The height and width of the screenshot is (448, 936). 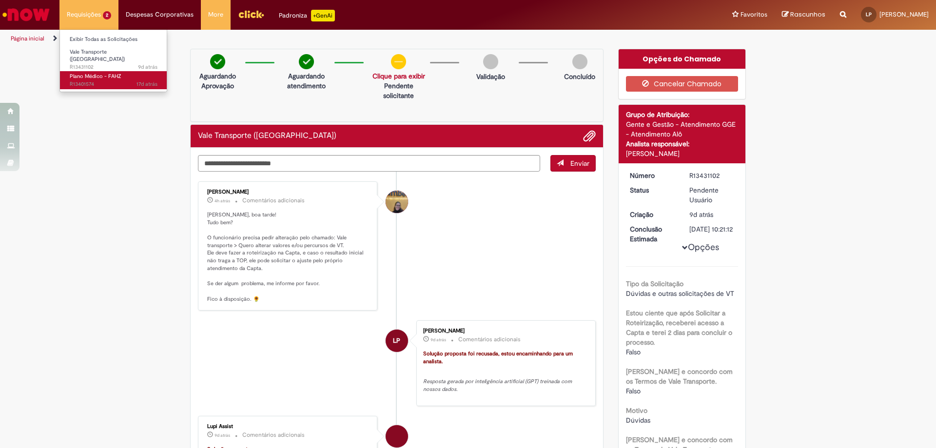 I want to click on span: Rascunhos, so click(x=808, y=14).